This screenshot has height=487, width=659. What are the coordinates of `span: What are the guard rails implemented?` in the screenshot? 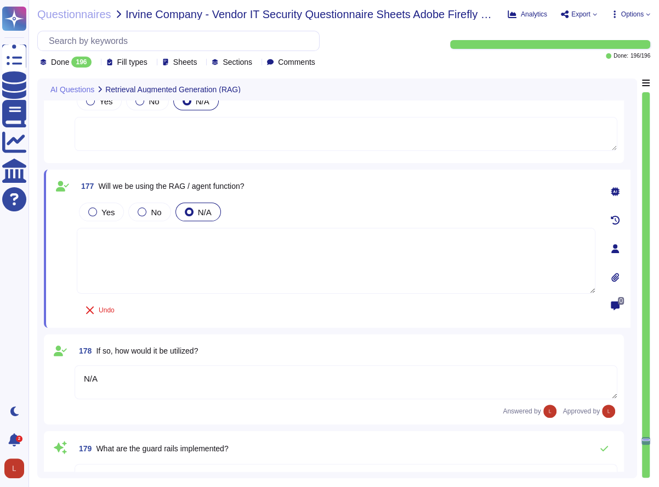 It's located at (162, 448).